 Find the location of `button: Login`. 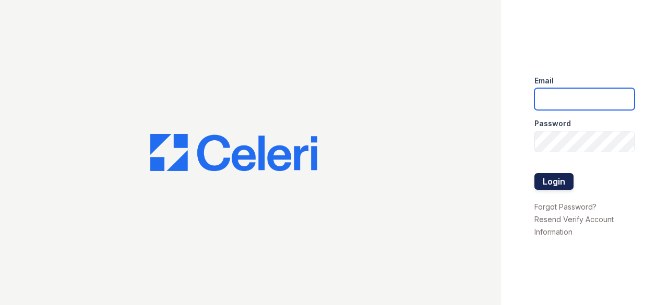

button: Login is located at coordinates (553, 182).